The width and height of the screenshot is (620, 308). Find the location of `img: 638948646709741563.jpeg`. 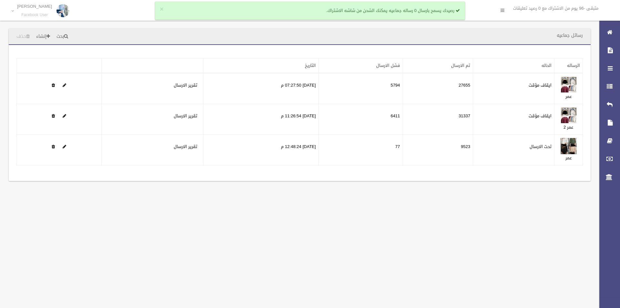

img: 638948646709741563.jpeg is located at coordinates (569, 146).